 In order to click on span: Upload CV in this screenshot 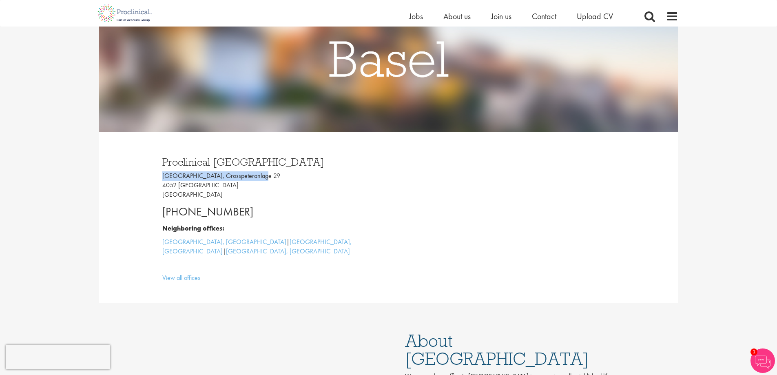, I will do `click(595, 16)`.